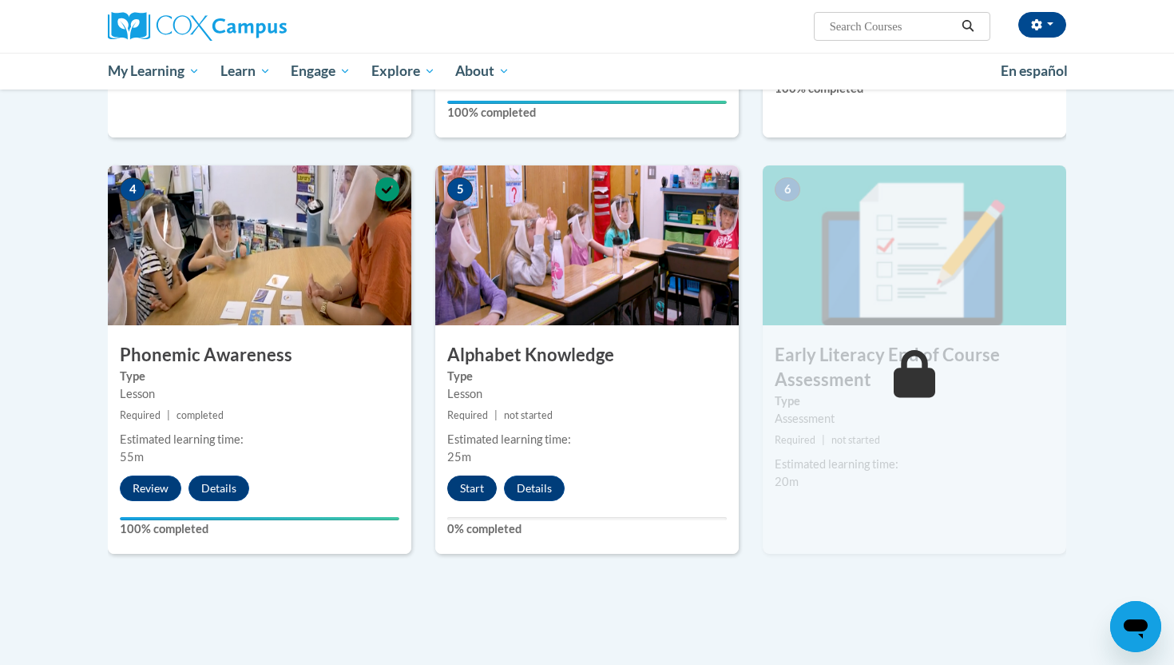 The width and height of the screenshot is (1174, 665). Describe the element at coordinates (1035, 70) in the screenshot. I see `span: En español` at that location.